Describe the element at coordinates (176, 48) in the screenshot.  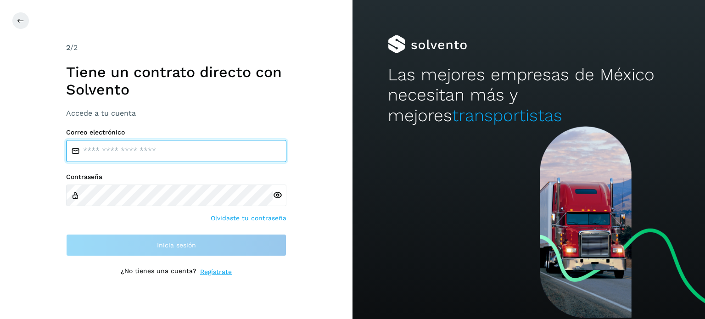
I see `div: /2` at that location.